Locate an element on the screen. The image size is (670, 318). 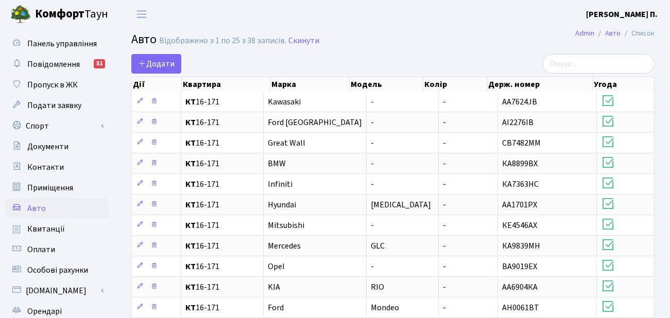
span: АА7624JB is located at coordinates (519, 102).